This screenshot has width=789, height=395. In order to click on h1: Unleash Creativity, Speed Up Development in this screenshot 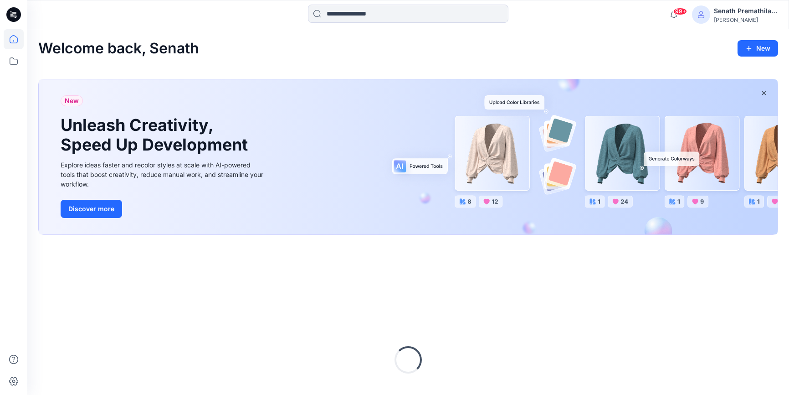, I will do `click(156, 135)`.